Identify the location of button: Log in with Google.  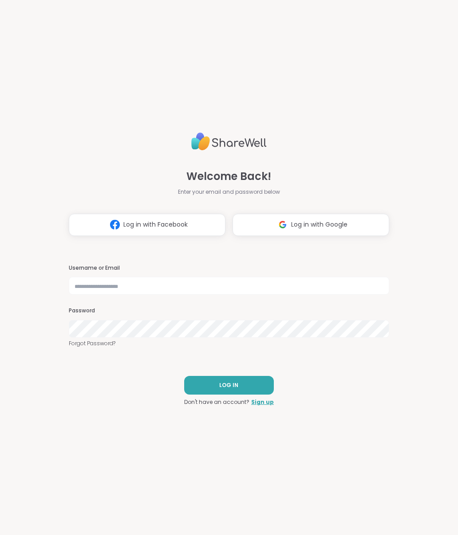
(311, 225).